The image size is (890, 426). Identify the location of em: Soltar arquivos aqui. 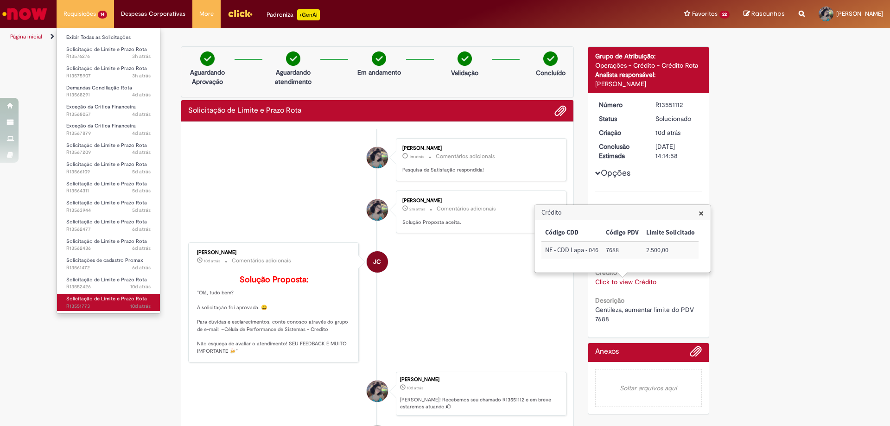
(649, 388).